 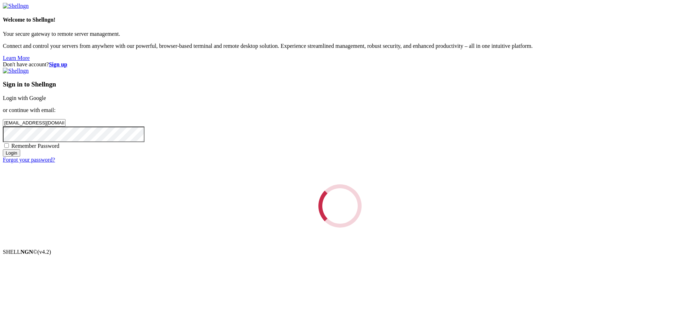 What do you see at coordinates (11, 153) in the screenshot?
I see `input: Login` at bounding box center [11, 153].